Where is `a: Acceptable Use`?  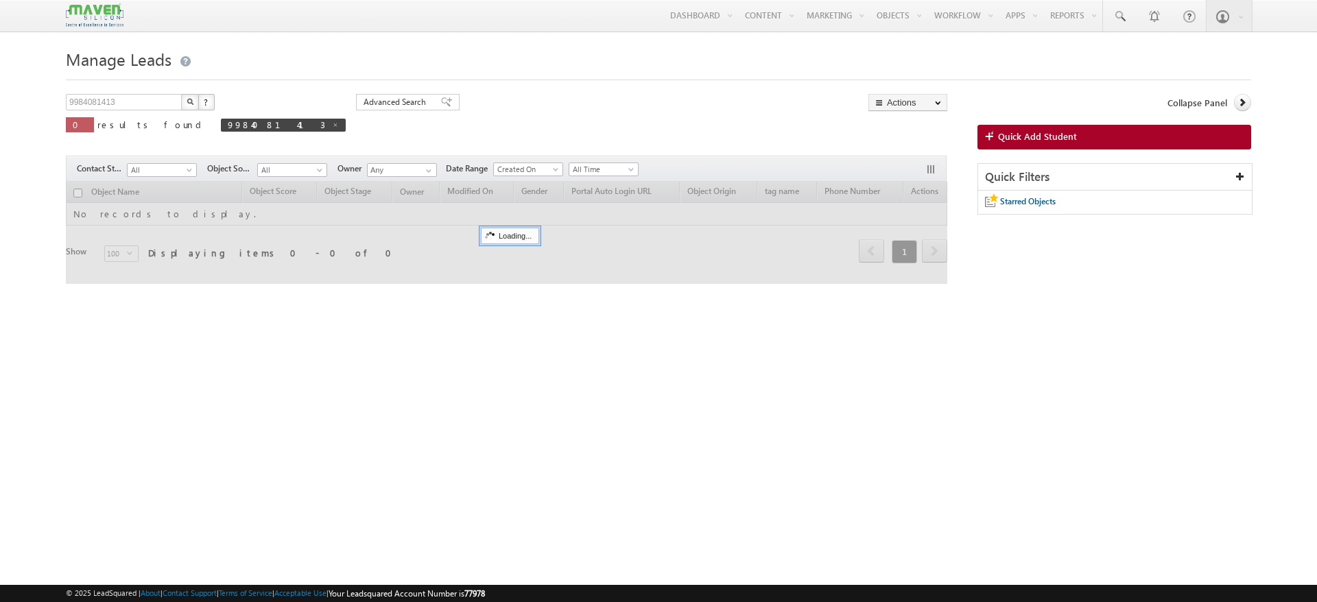 a: Acceptable Use is located at coordinates (301, 593).